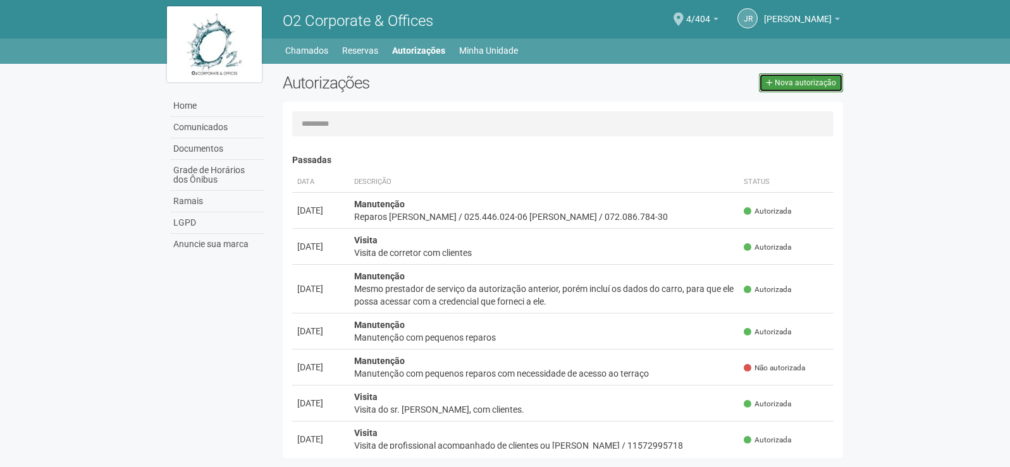 This screenshot has width=1010, height=467. I want to click on th: Data, so click(321, 182).